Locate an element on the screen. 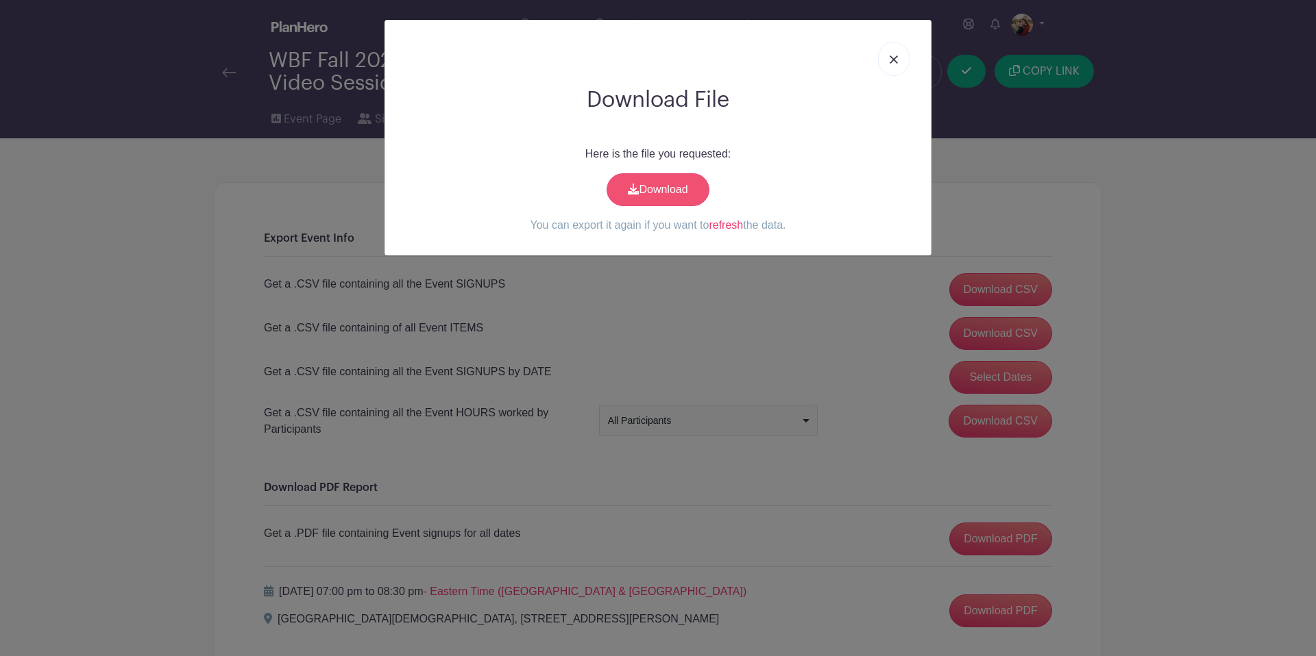 The image size is (1316, 656). h2: Download File is located at coordinates (658, 100).